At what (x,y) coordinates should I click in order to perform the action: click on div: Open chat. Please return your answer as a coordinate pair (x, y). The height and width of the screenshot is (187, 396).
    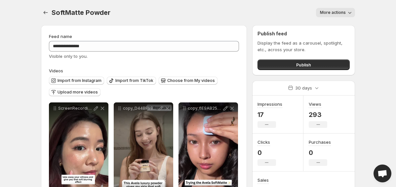
    Looking at the image, I should click on (383, 174).